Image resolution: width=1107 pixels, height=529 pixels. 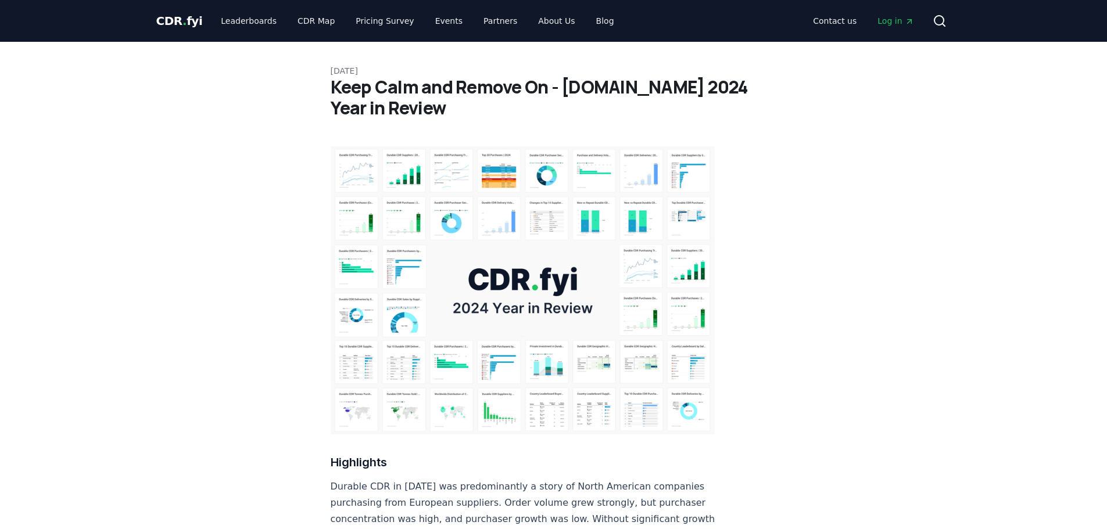 What do you see at coordinates (556, 21) in the screenshot?
I see `a: About Us` at bounding box center [556, 21].